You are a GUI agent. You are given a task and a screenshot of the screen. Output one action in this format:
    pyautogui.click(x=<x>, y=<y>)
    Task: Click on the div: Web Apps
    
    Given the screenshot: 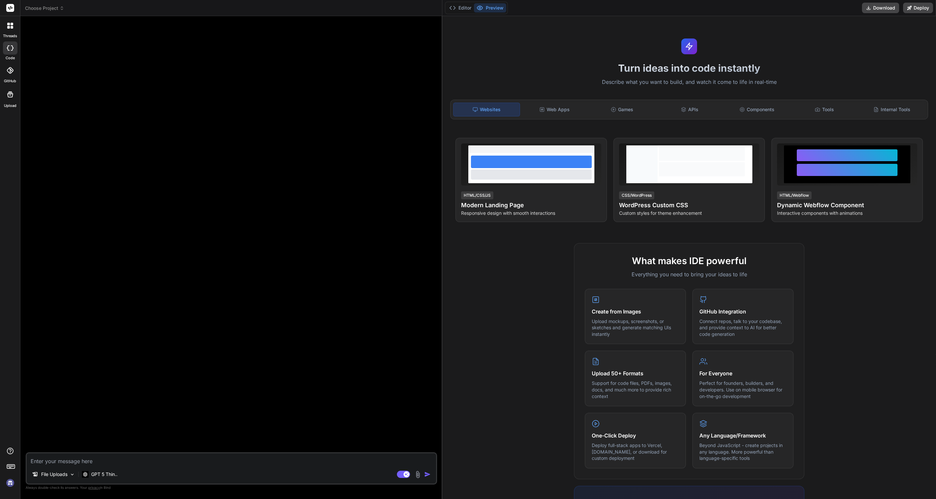 What is the action you would take?
    pyautogui.click(x=554, y=110)
    